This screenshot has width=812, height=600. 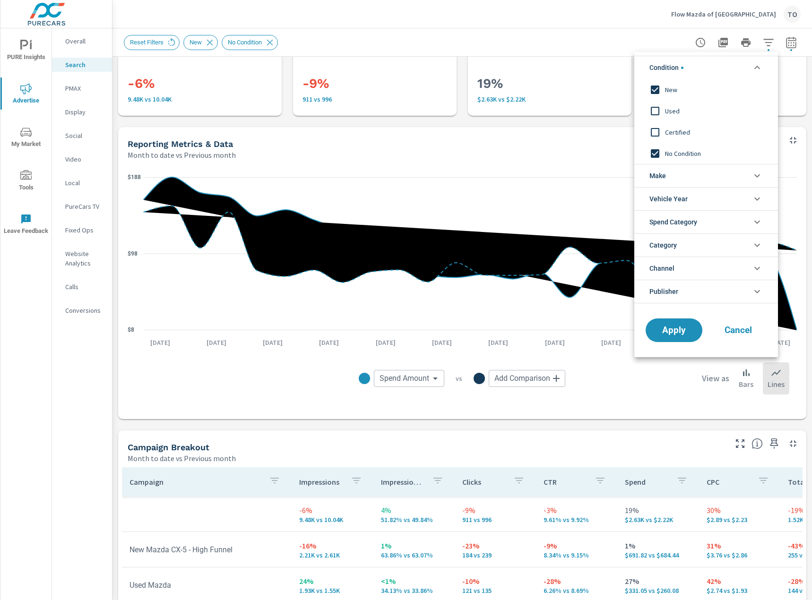 What do you see at coordinates (663, 291) in the screenshot?
I see `span: Publisher` at bounding box center [663, 291].